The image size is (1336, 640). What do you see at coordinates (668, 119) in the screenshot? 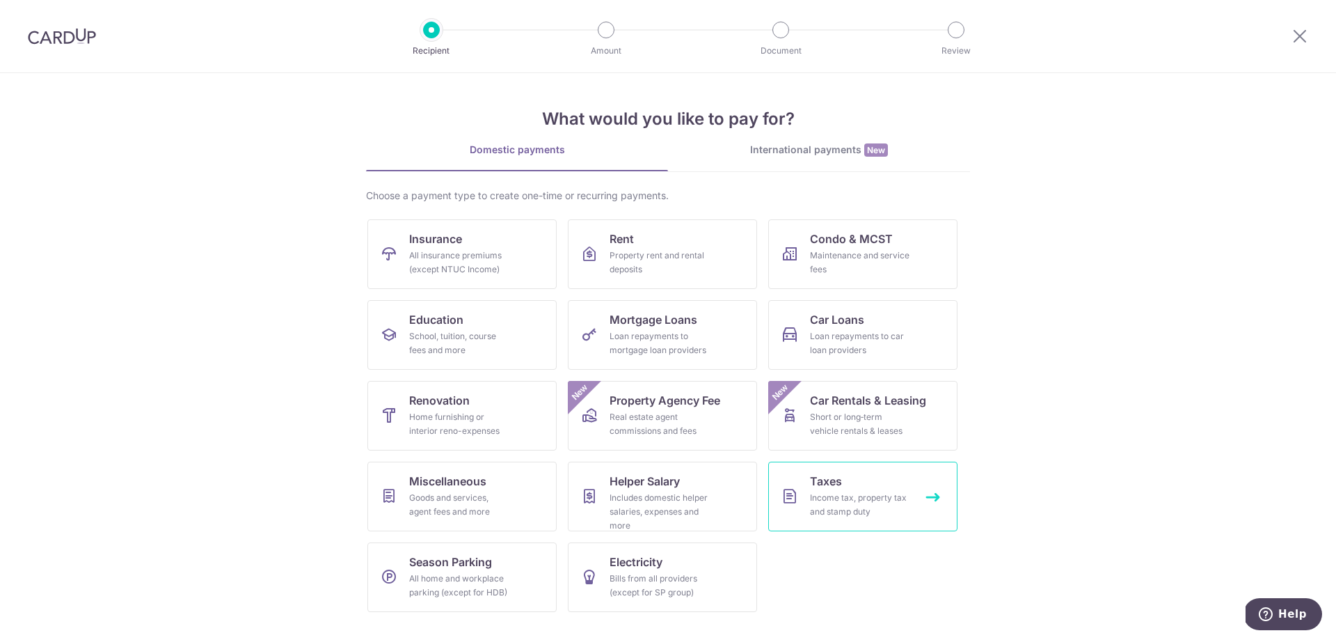
I see `h4: What would you like to pay for?` at bounding box center [668, 119].